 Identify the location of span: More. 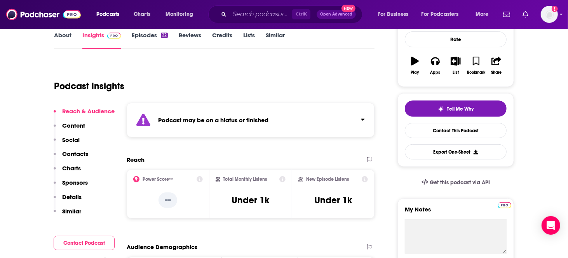
(482, 14).